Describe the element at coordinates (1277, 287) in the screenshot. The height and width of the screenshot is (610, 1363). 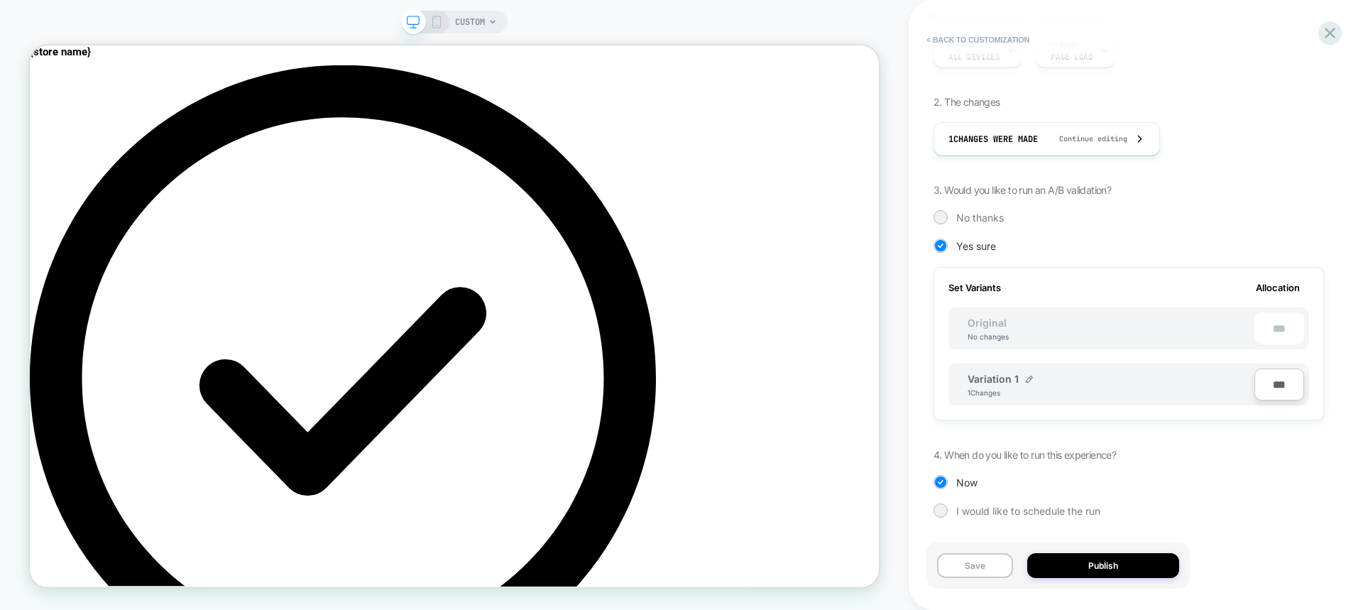
I see `span: Allocation` at that location.